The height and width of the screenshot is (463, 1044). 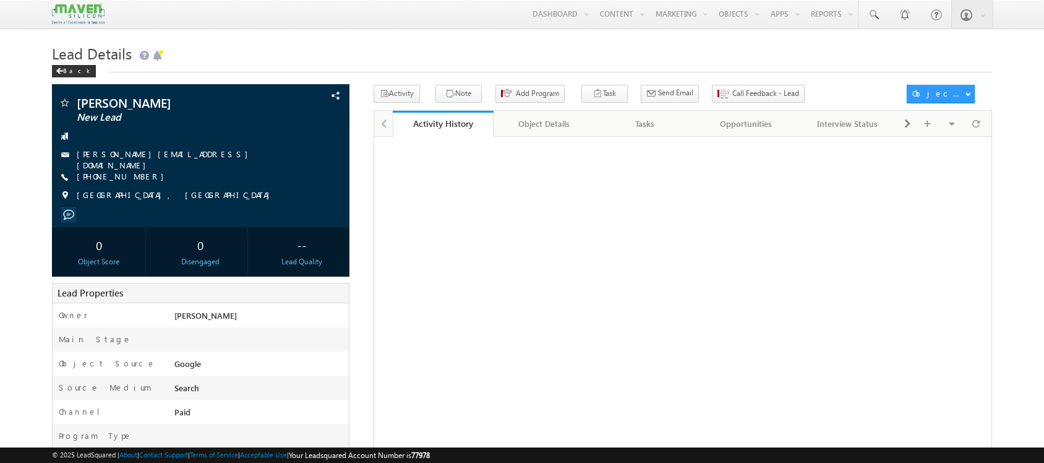 What do you see at coordinates (90, 293) in the screenshot?
I see `span: Lead Properties` at bounding box center [90, 293].